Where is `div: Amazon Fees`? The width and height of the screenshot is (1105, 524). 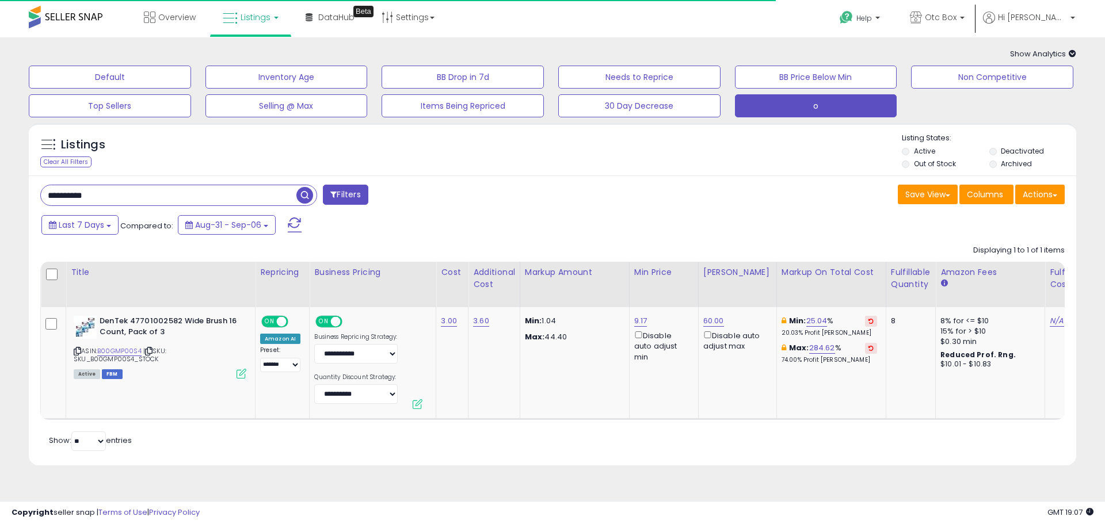
div: Amazon Fees is located at coordinates (990, 272).